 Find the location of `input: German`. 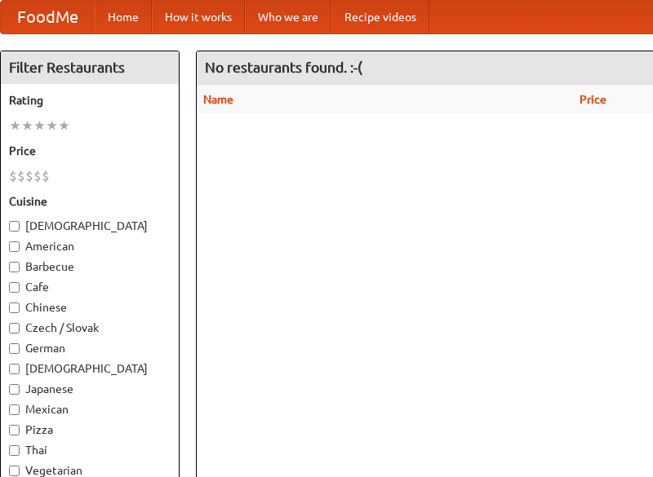

input: German is located at coordinates (14, 348).